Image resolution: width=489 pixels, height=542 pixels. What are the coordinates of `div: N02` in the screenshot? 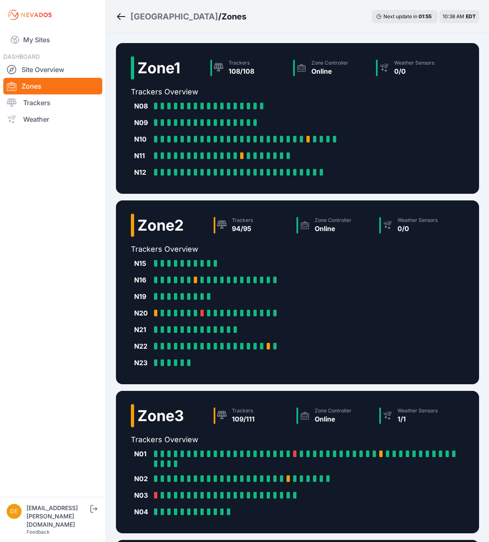 It's located at (142, 478).